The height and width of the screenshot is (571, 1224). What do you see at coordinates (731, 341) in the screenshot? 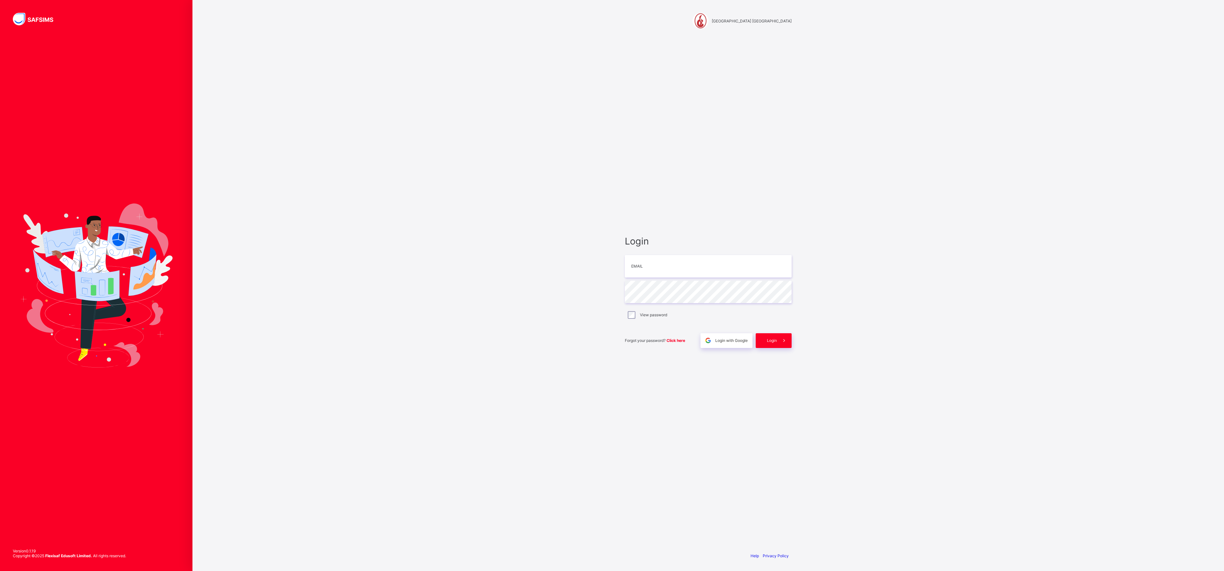
I see `span: Login with Google` at bounding box center [731, 341].